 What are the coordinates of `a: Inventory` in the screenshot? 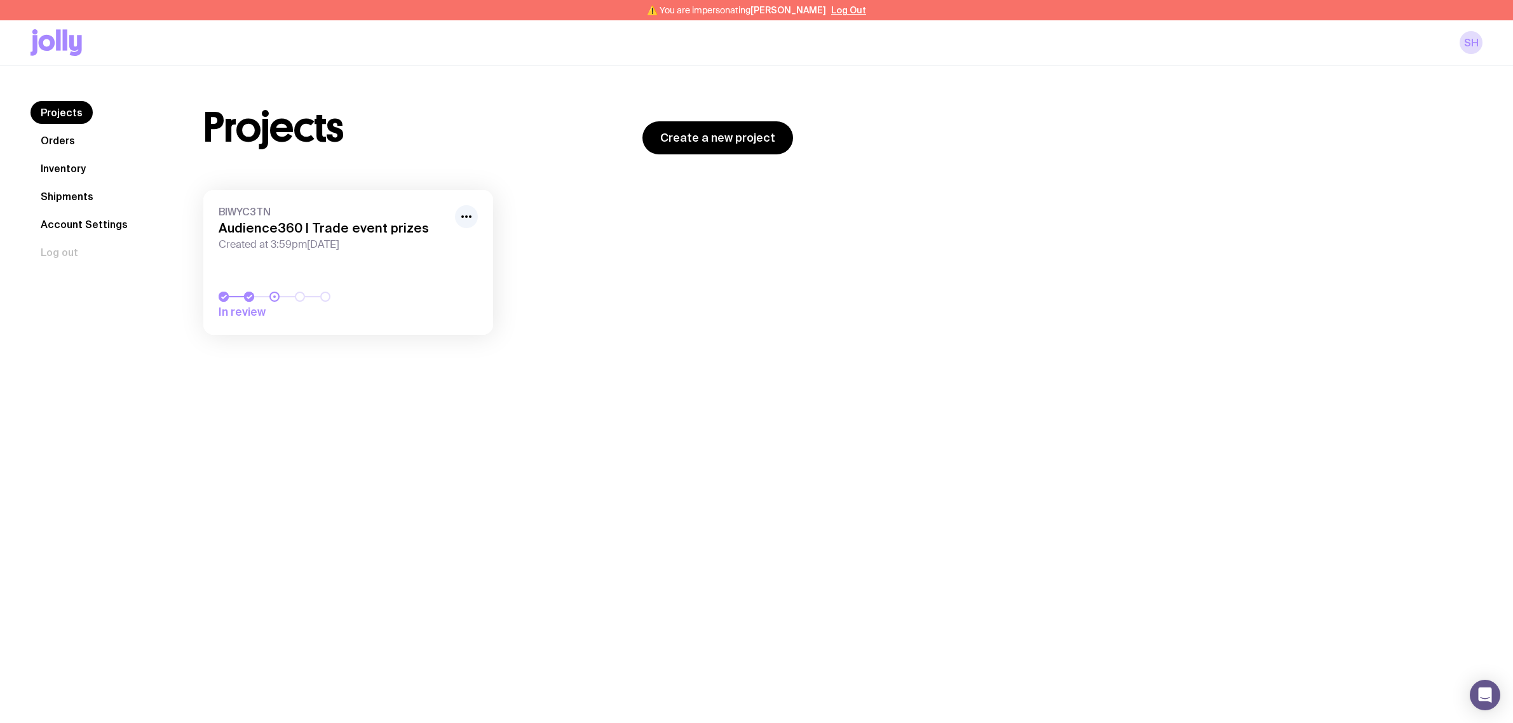 It's located at (63, 168).